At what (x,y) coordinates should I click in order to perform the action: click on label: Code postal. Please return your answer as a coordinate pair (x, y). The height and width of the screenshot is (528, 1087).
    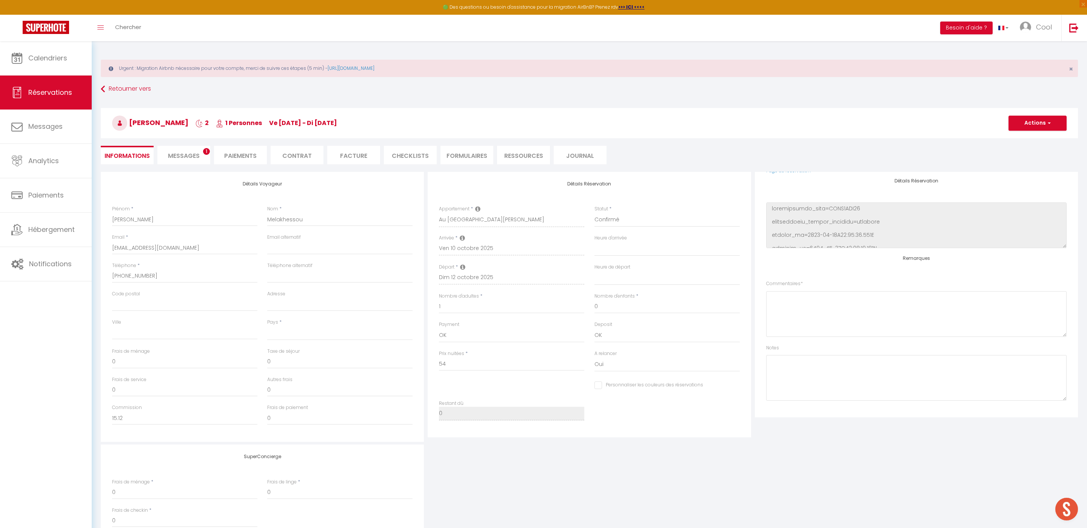
    Looking at the image, I should click on (126, 294).